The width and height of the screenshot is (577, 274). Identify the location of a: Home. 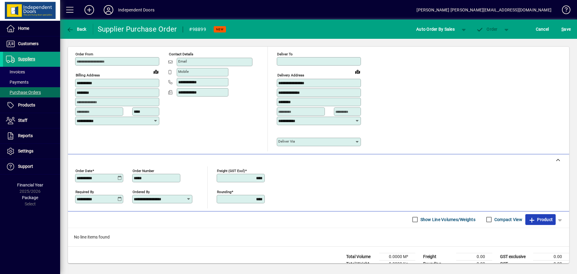
(32, 29).